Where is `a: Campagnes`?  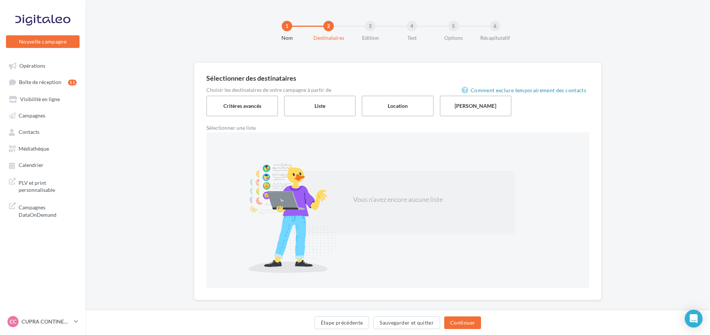 a: Campagnes is located at coordinates (43, 115).